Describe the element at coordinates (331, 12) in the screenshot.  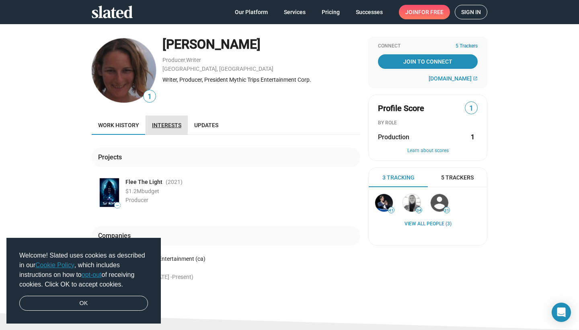
I see `a: Pricing` at that location.